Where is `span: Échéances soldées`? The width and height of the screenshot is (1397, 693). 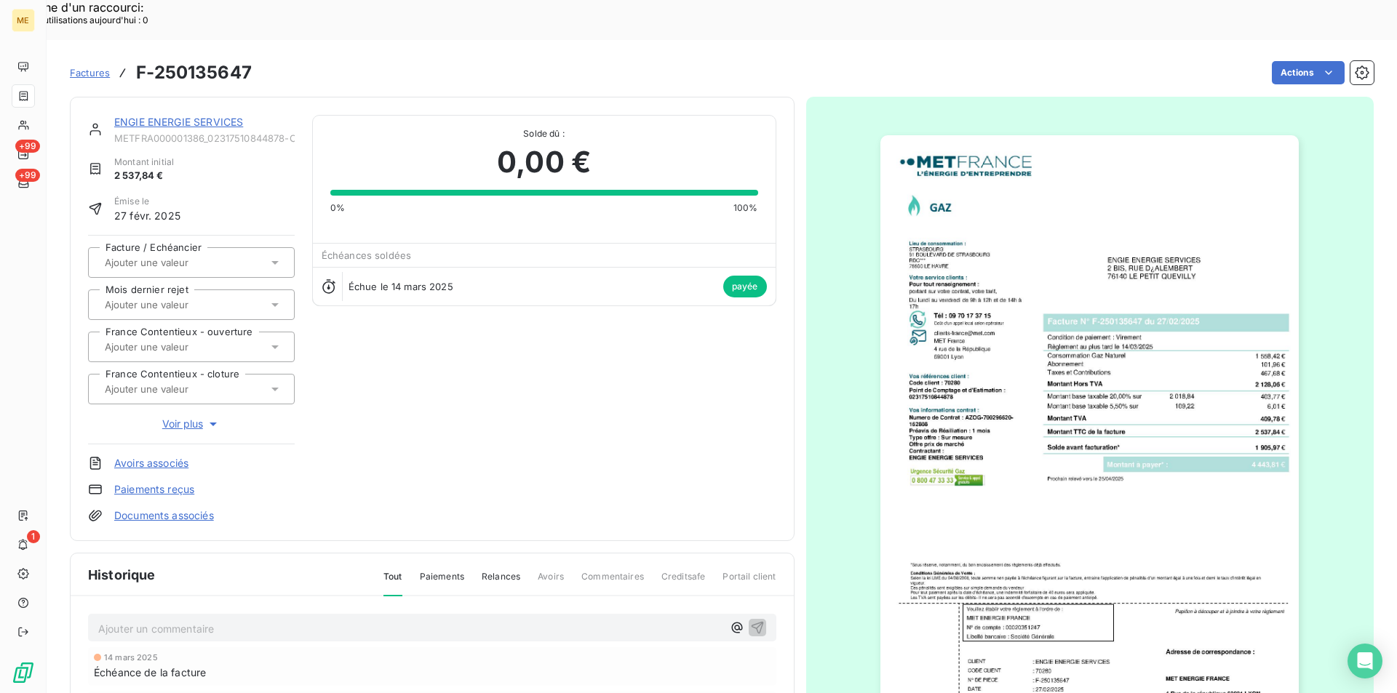
span: Échéances soldées is located at coordinates (367, 255).